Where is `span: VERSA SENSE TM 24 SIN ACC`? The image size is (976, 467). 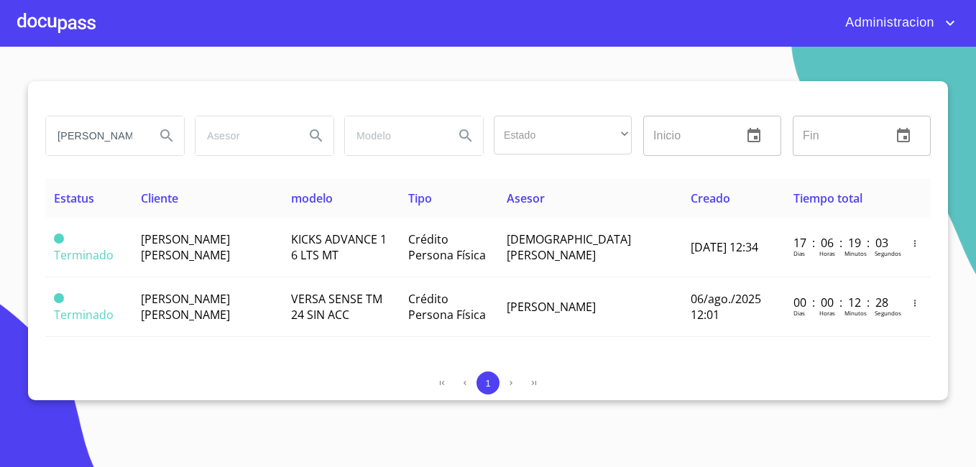
span: VERSA SENSE TM 24 SIN ACC is located at coordinates (337, 307).